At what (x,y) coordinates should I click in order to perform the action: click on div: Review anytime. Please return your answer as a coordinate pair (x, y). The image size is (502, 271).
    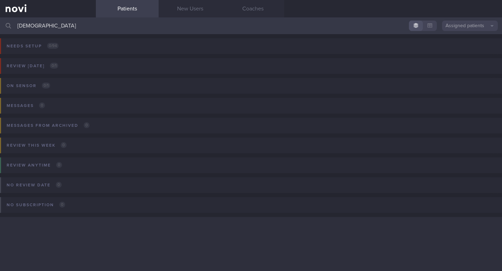
    Looking at the image, I should click on (34, 165).